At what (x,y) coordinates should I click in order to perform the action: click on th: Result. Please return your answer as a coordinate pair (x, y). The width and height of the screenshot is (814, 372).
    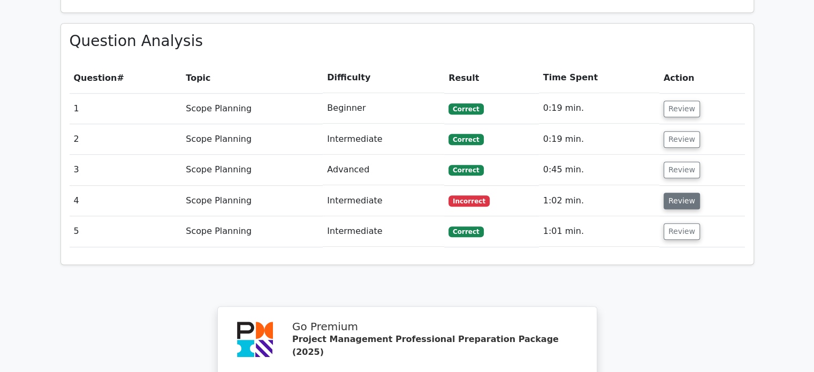
    Looking at the image, I should click on (491, 78).